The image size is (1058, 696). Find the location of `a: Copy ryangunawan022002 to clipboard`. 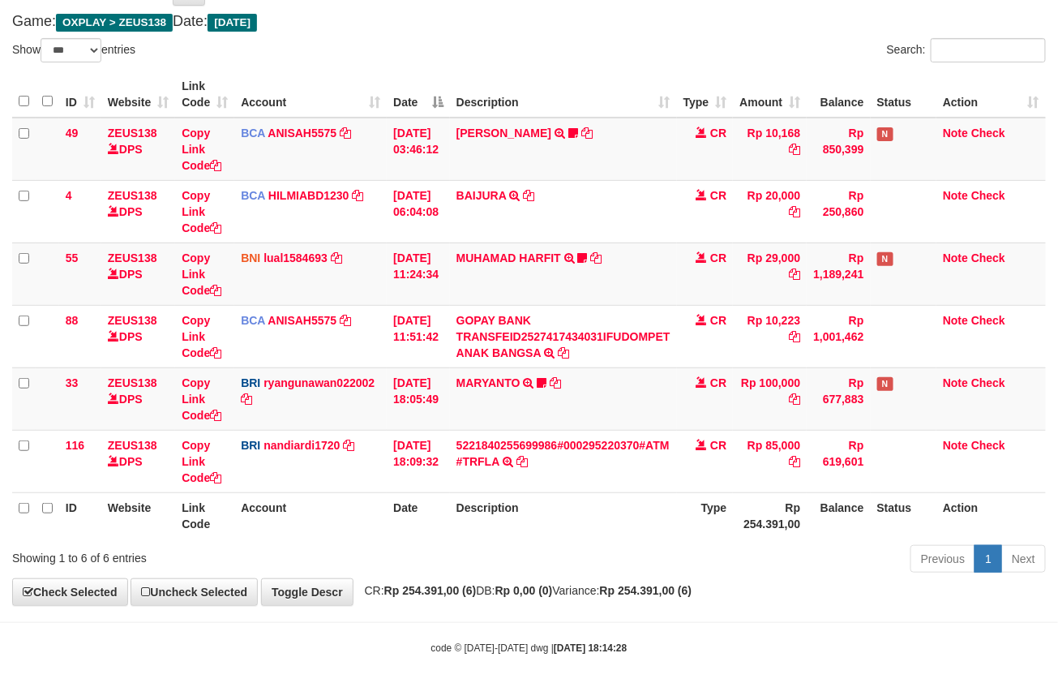

a: Copy ryangunawan022002 to clipboard is located at coordinates (246, 399).